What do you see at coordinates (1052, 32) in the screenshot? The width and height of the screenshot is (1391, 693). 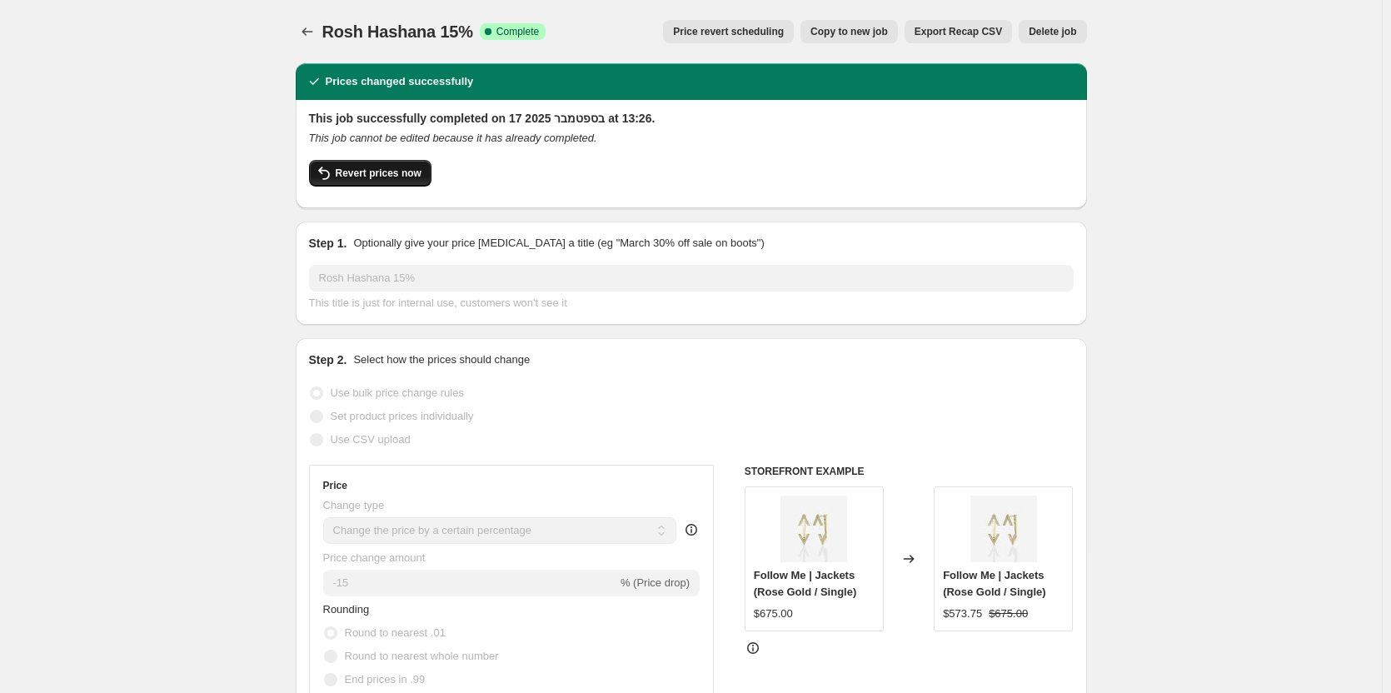 I see `button: Delete job` at bounding box center [1052, 32].